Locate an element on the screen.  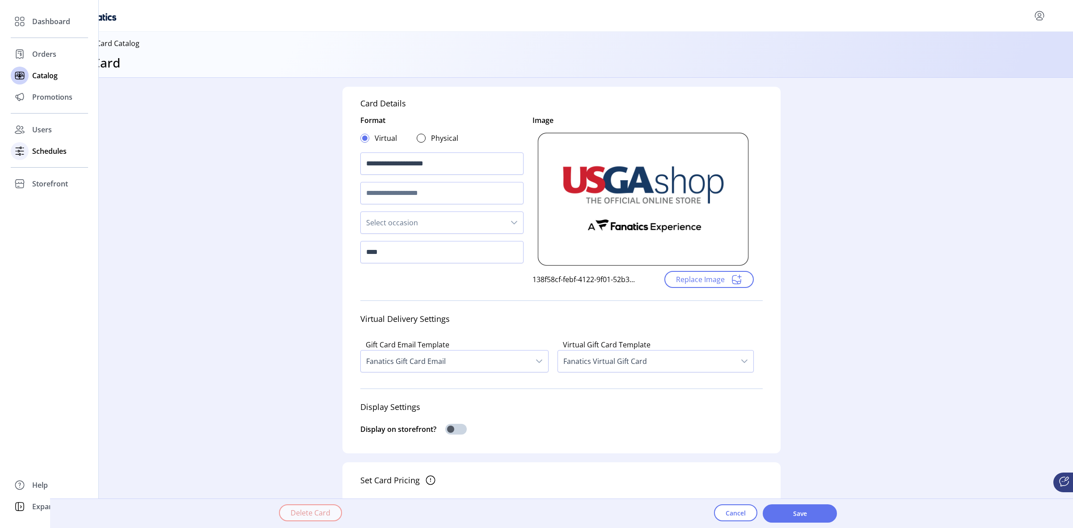
label: Virtual Gift Card Template is located at coordinates (606, 345).